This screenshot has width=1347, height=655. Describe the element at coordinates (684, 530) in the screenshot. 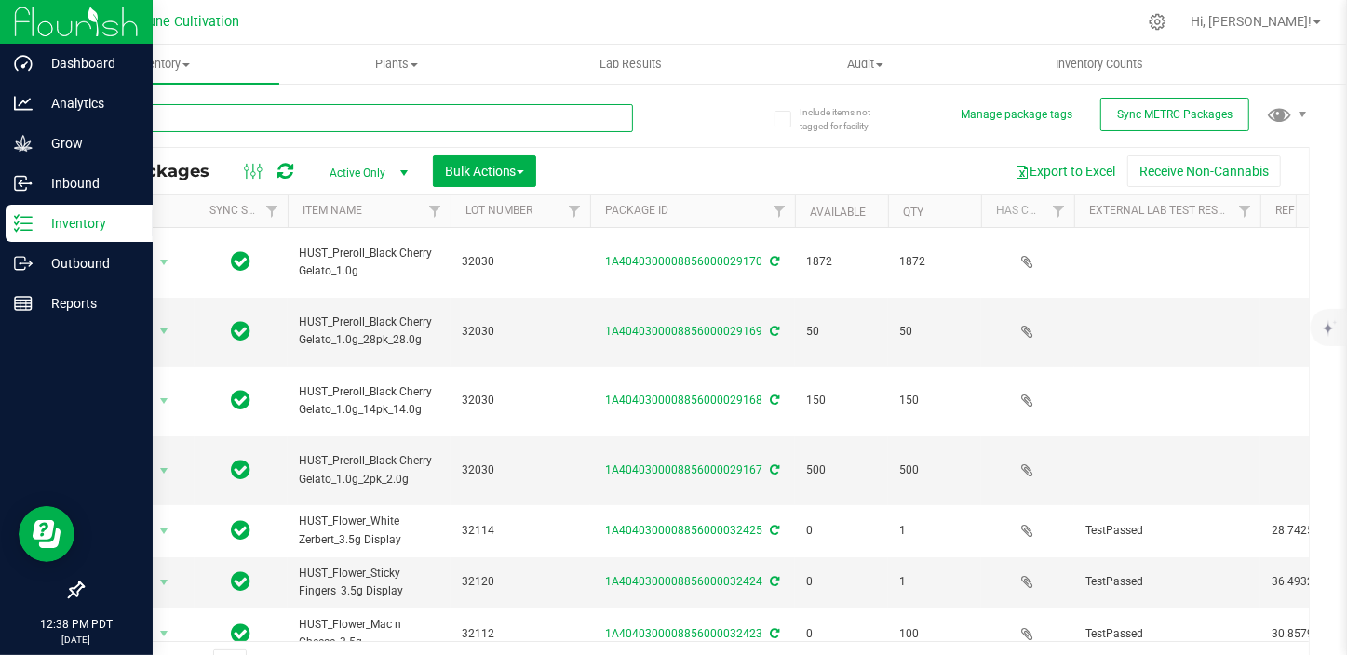

I see `a: 1A4040300008856000032425` at that location.